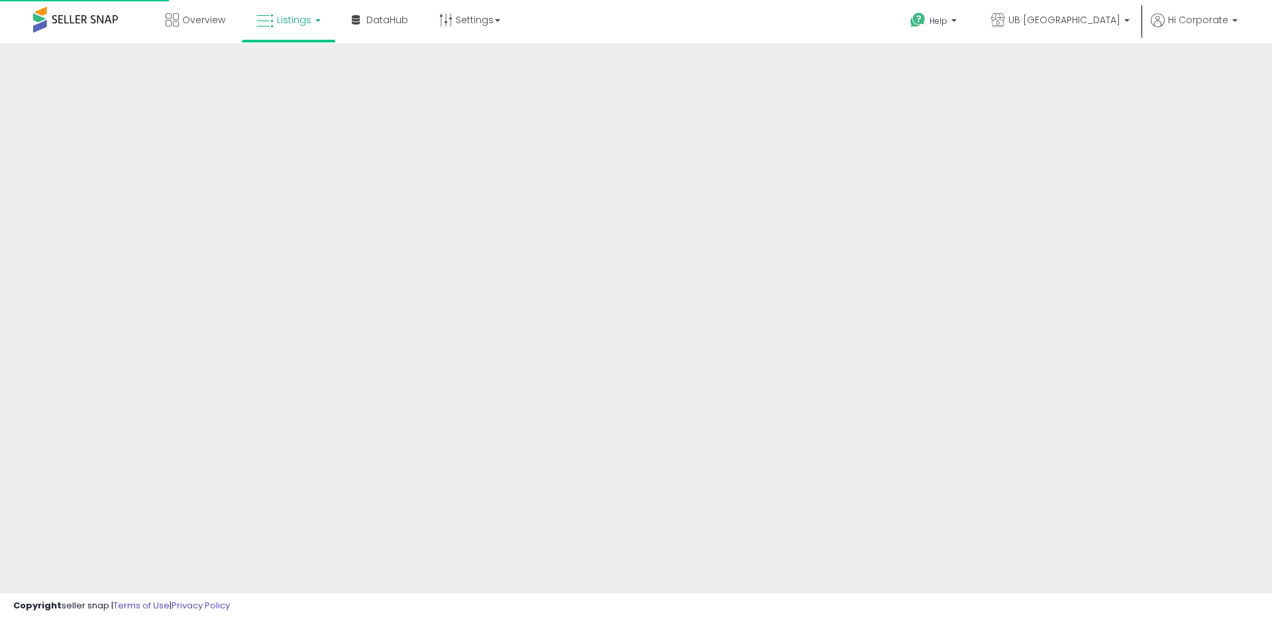 This screenshot has height=619, width=1272. I want to click on span: Hi Corporate, so click(1198, 20).